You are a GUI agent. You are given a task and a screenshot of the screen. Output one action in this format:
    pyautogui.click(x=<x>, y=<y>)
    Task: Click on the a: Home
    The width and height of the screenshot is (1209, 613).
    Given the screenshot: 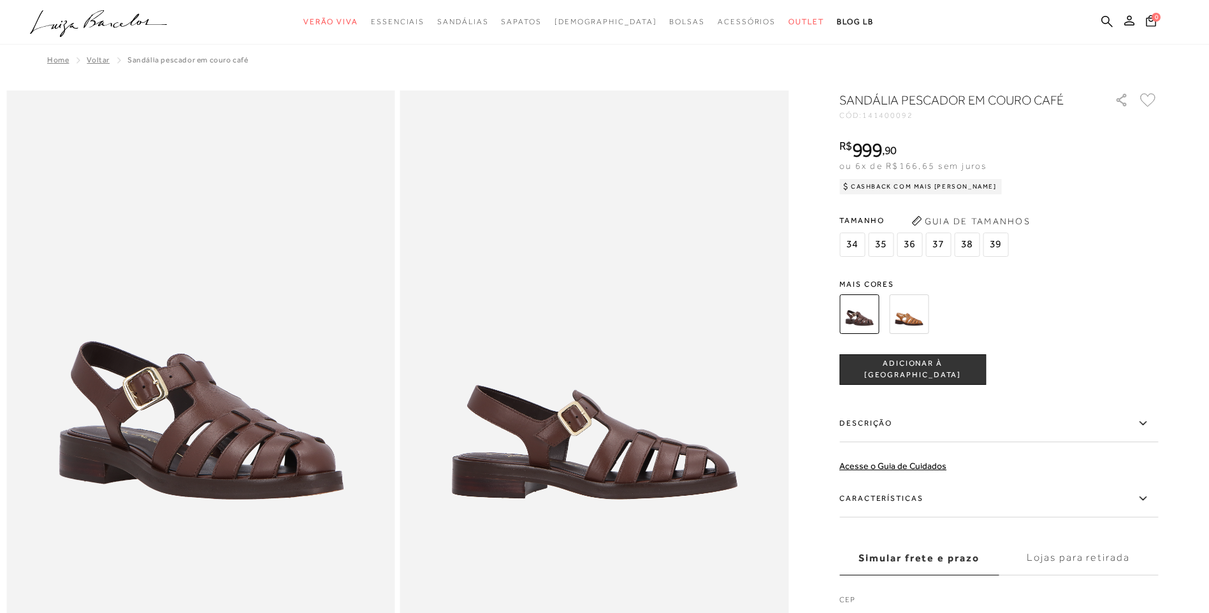 What is the action you would take?
    pyautogui.click(x=58, y=60)
    